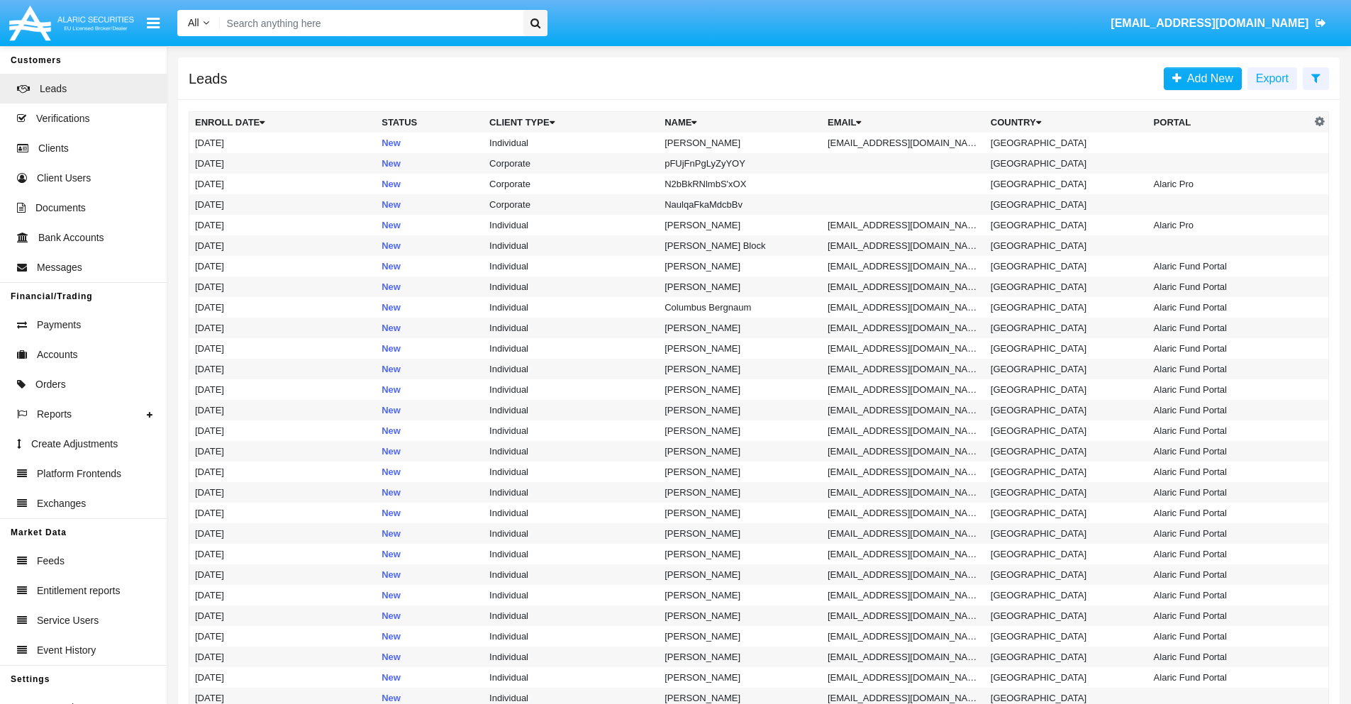 This screenshot has width=1351, height=704. I want to click on span: Accounts, so click(57, 355).